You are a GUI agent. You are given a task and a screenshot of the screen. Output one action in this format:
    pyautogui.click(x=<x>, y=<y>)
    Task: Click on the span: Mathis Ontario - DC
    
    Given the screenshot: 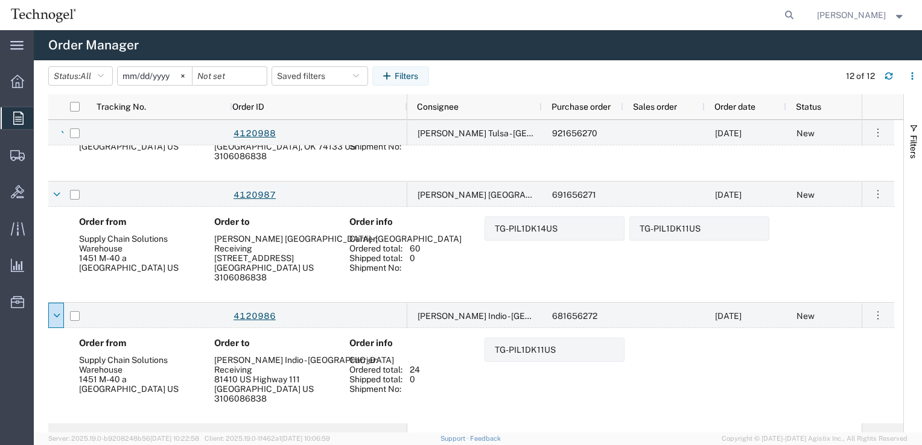 What is the action you would take?
    pyautogui.click(x=541, y=195)
    